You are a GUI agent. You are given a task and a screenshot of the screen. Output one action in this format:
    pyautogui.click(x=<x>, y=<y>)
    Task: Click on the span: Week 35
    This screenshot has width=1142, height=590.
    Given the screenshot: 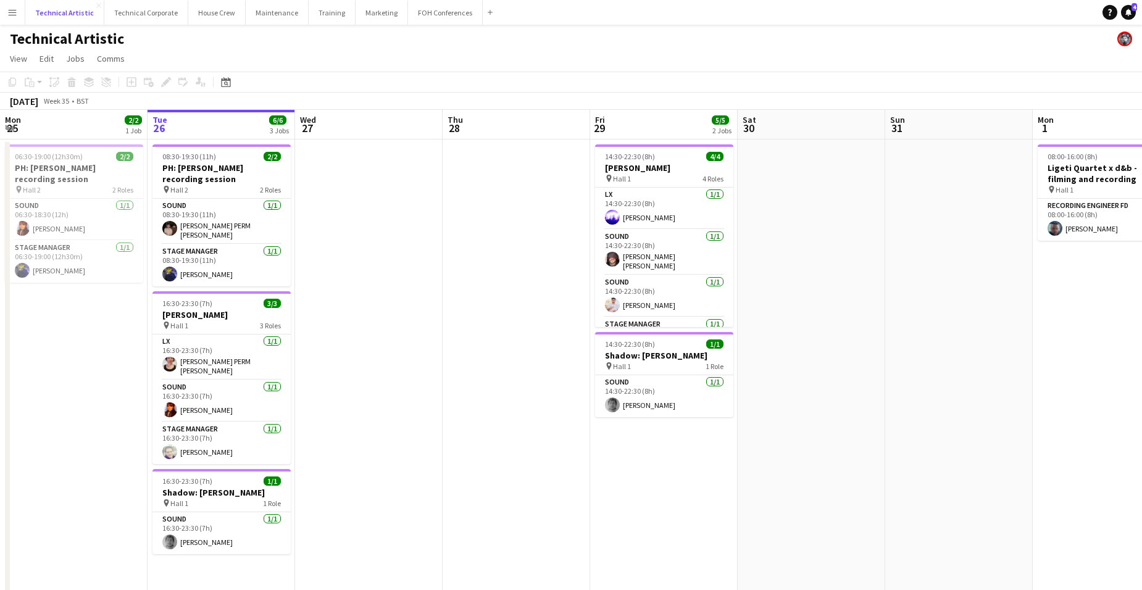 What is the action you would take?
    pyautogui.click(x=56, y=101)
    